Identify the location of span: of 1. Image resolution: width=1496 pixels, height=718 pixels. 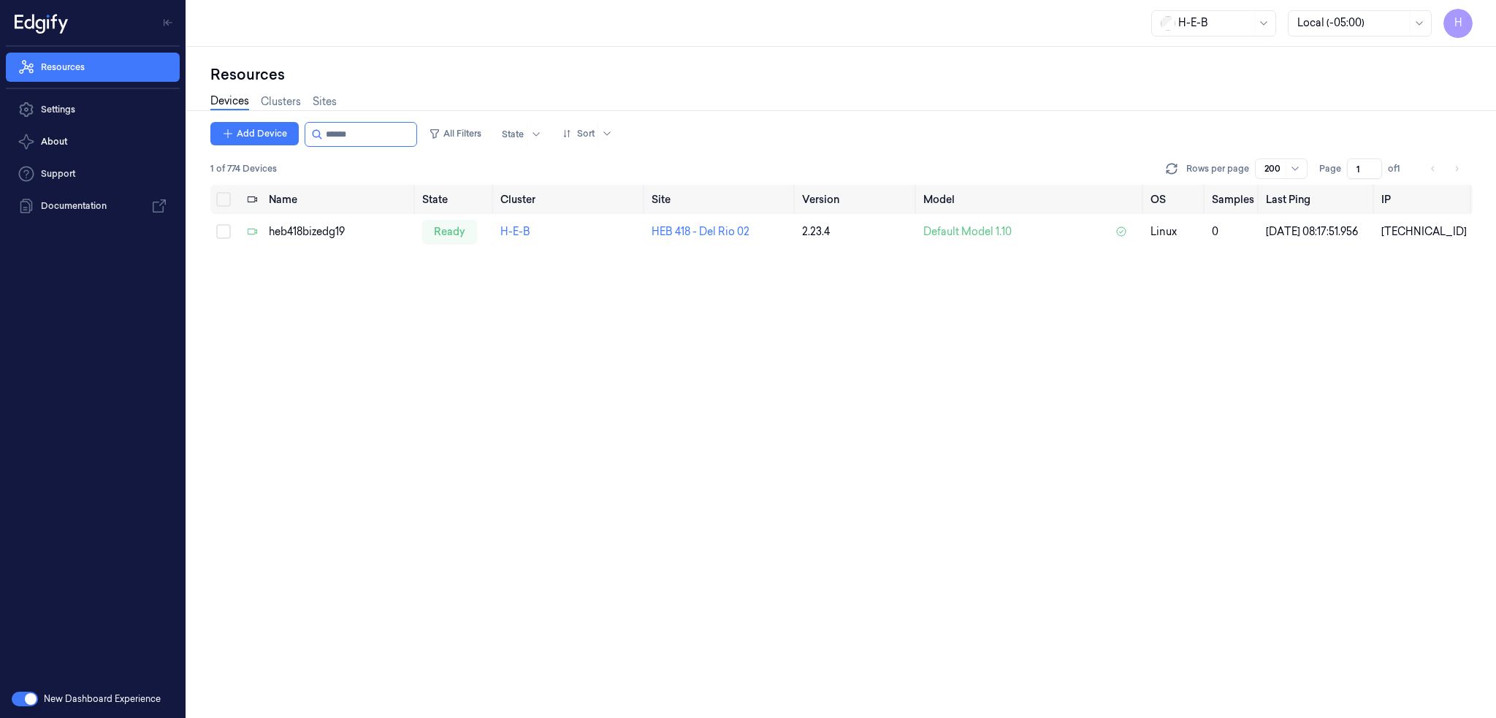
(1400, 169).